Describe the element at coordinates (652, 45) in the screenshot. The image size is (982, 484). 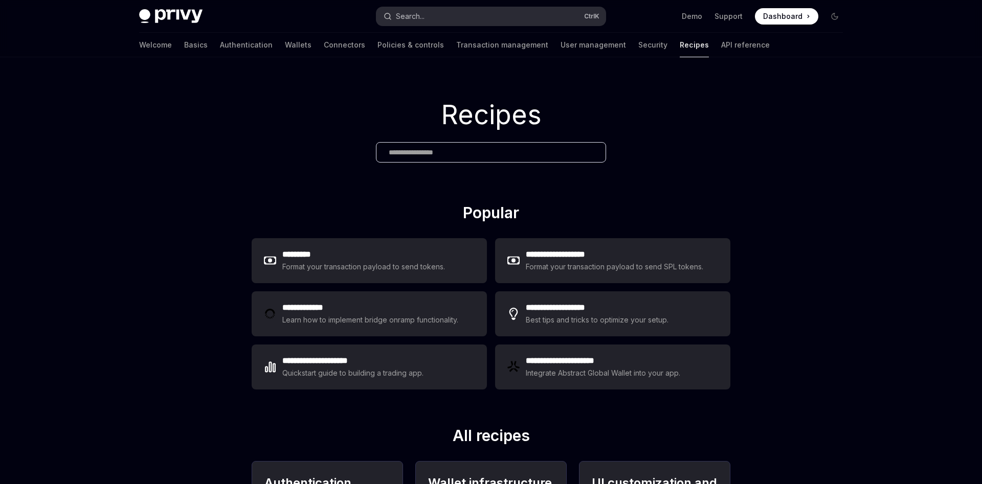
I see `a: Security` at that location.